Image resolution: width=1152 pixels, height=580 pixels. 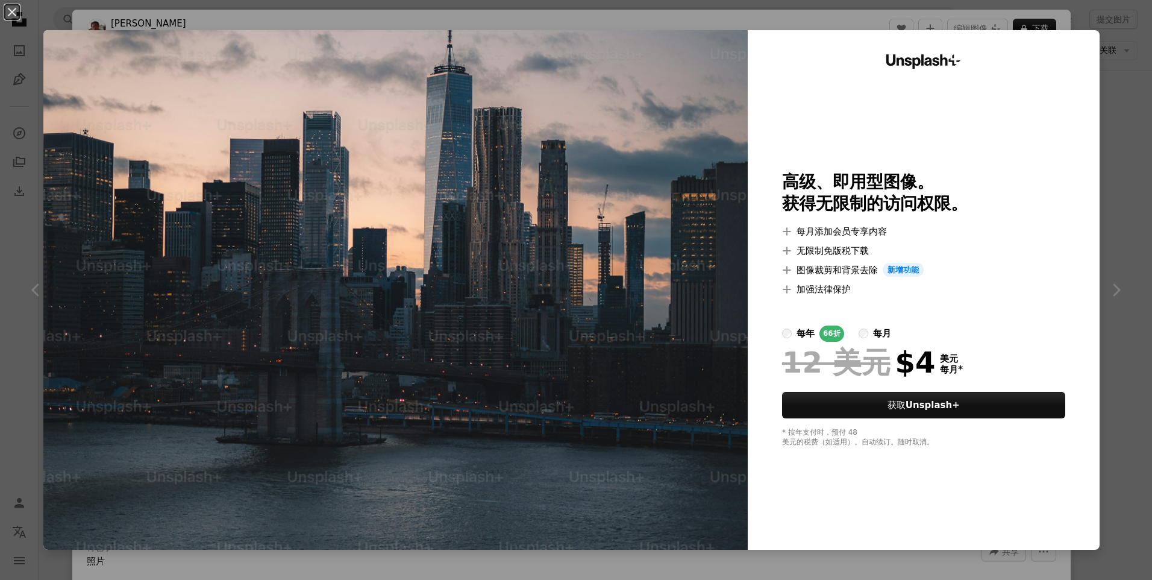 I want to click on span: 新增功能, so click(x=903, y=270).